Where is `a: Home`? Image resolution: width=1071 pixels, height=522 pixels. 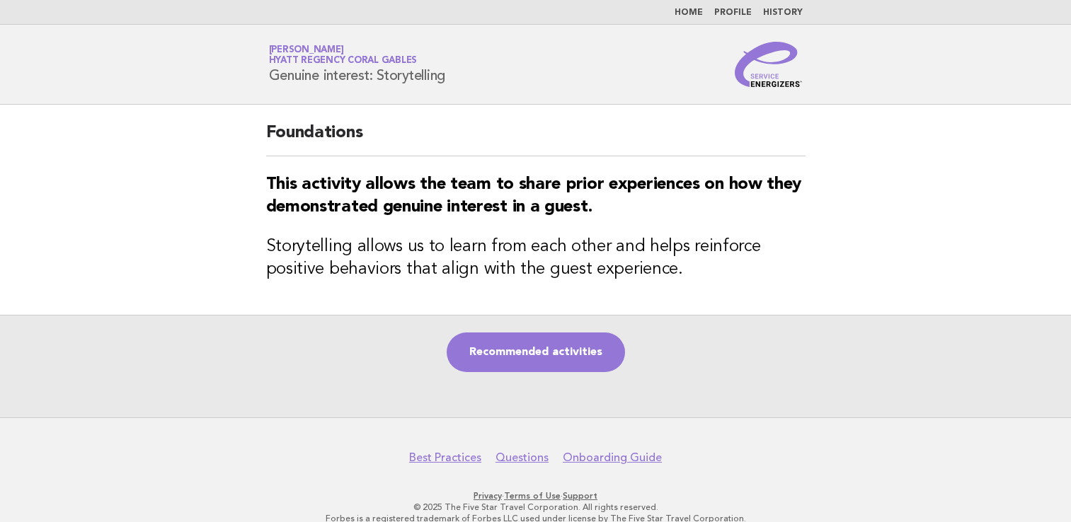
a: Home is located at coordinates (689, 13).